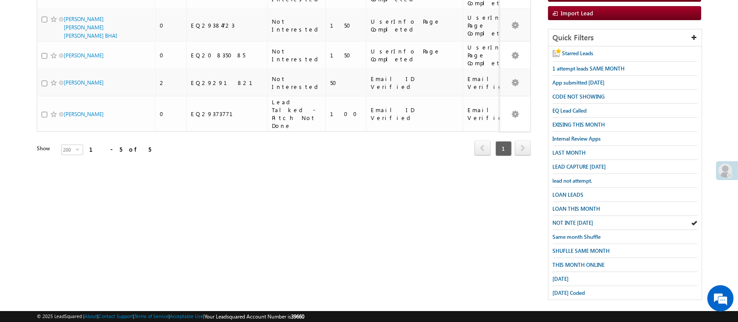 This screenshot has width=738, height=322. What do you see at coordinates (579, 264) in the screenshot?
I see `span: THIS MONTH ONLINE` at bounding box center [579, 264].